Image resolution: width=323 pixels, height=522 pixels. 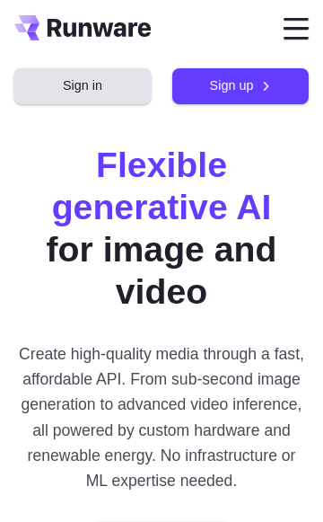 I want to click on a: Sign up, so click(x=241, y=85).